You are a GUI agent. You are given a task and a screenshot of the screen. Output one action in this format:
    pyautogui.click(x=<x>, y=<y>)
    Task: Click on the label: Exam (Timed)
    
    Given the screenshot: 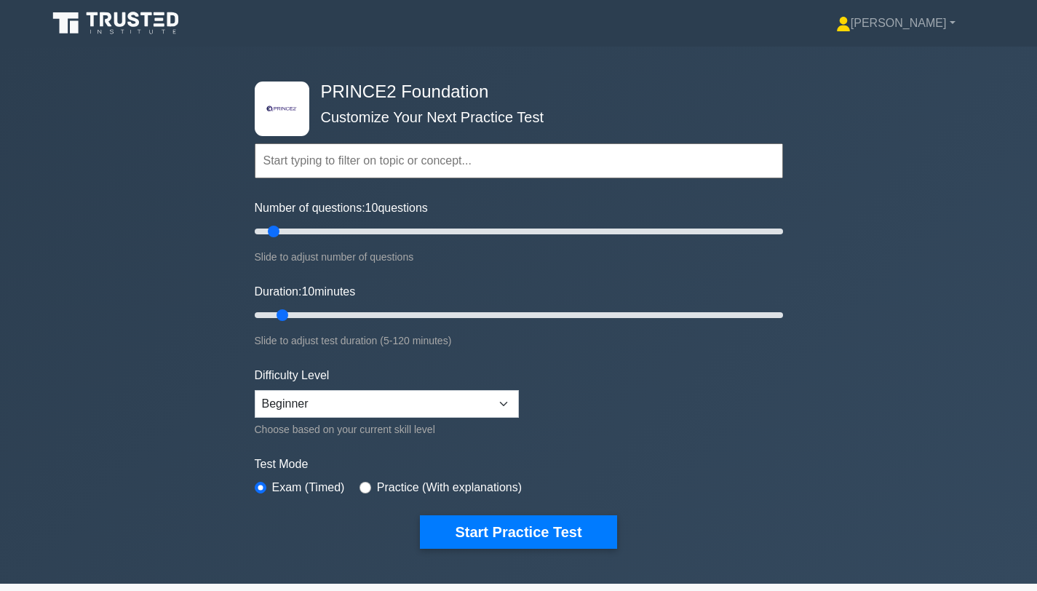 What is the action you would take?
    pyautogui.click(x=309, y=488)
    